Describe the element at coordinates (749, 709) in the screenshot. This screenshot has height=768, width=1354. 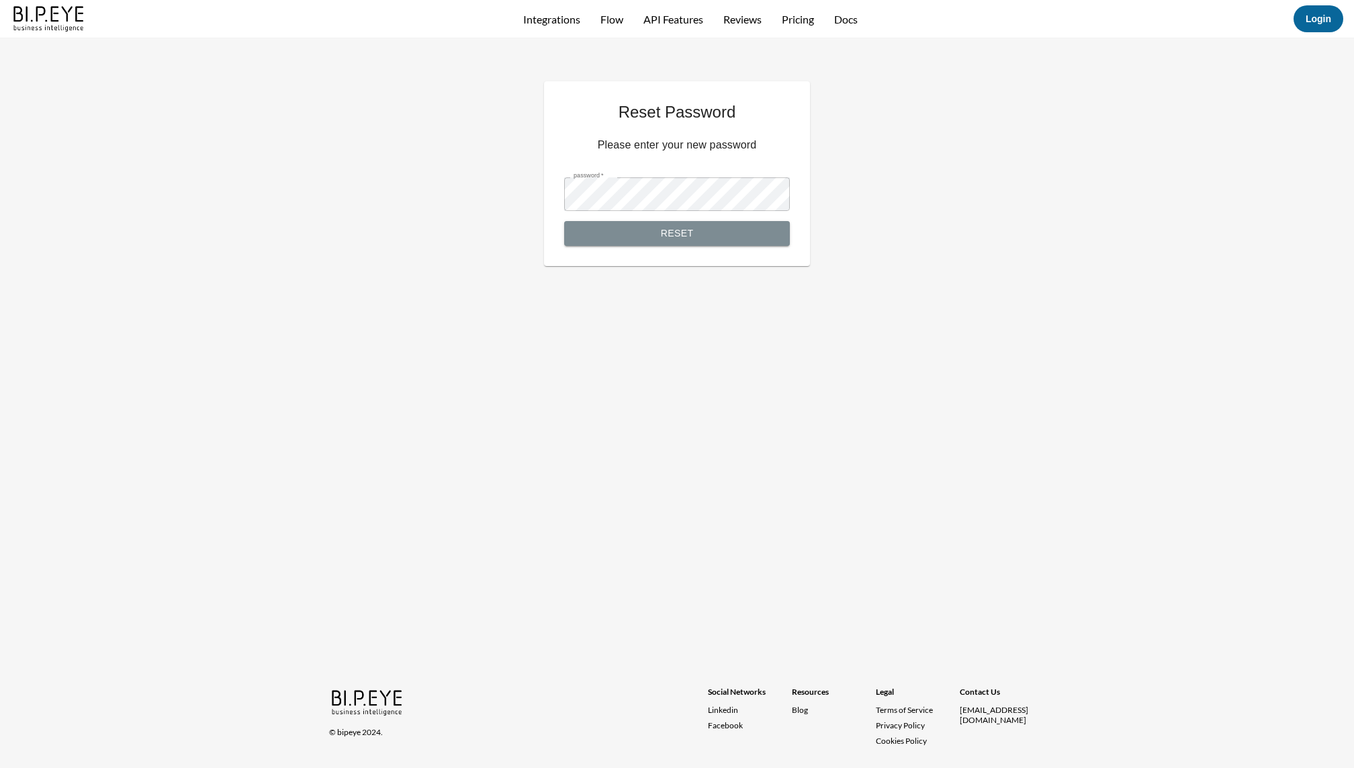
I see `a: Linkedin` at that location.